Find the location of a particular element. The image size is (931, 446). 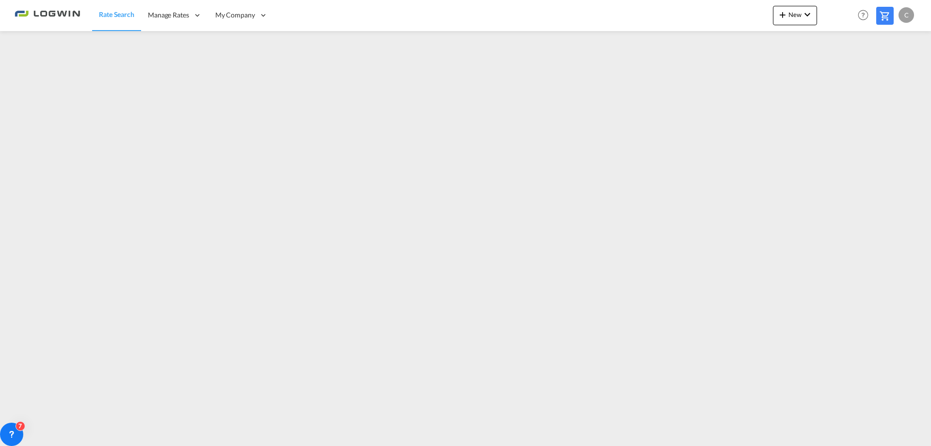

div: C is located at coordinates (906, 15).